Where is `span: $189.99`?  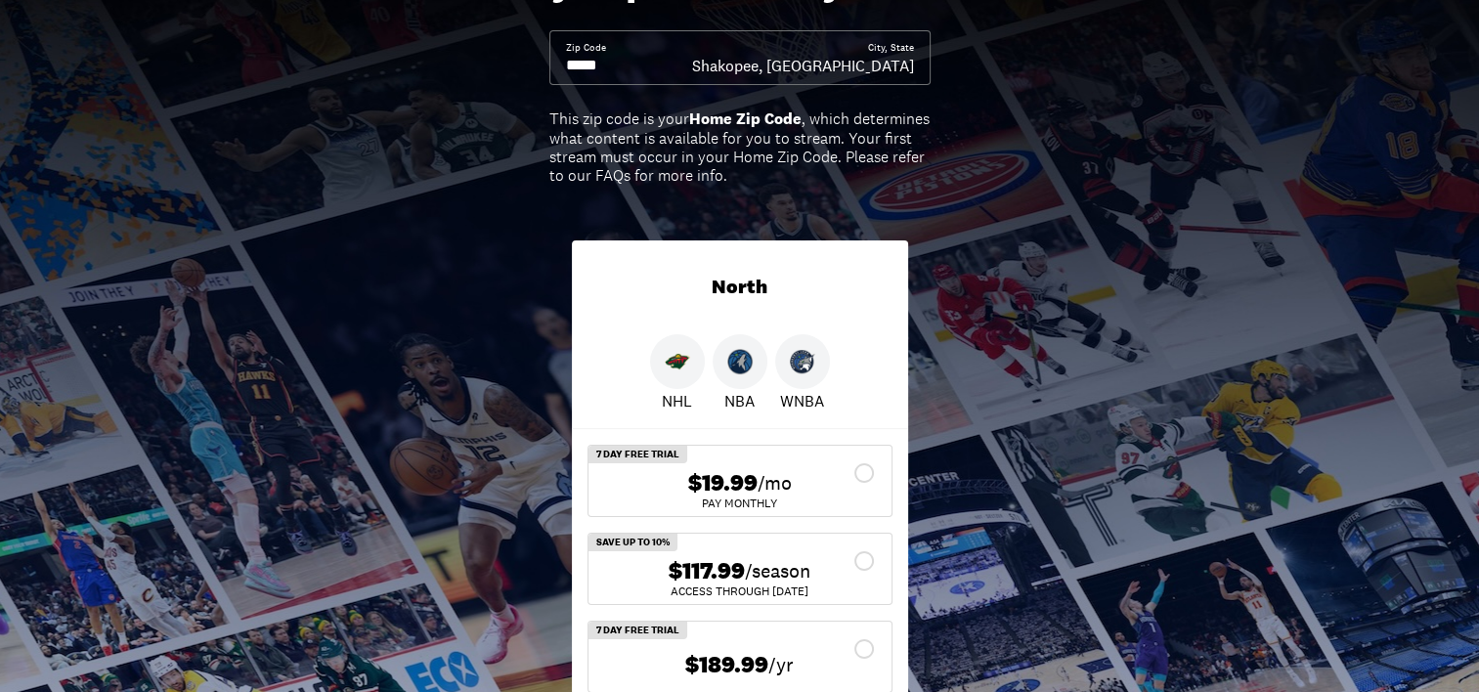 span: $189.99 is located at coordinates (726, 665).